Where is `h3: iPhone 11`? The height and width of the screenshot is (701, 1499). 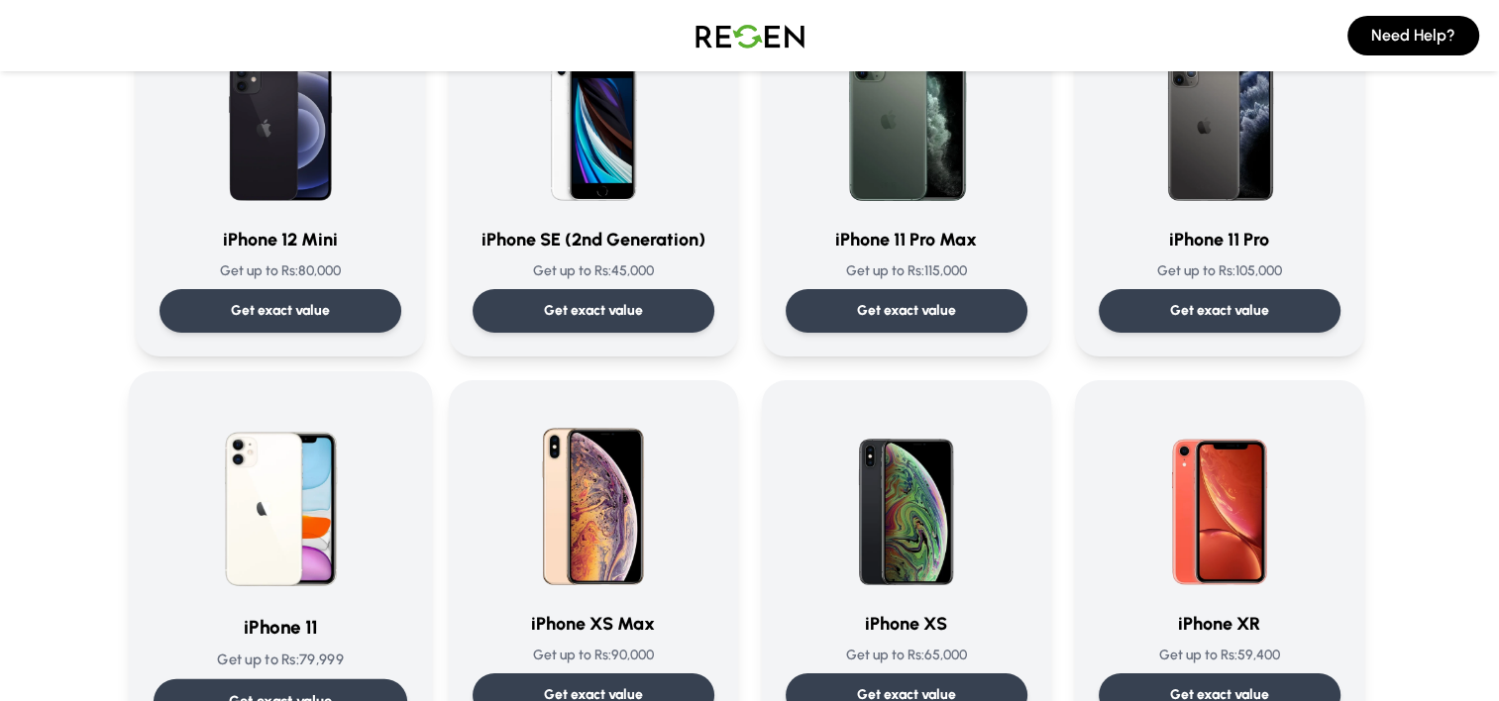
h3: iPhone 11 is located at coordinates (279, 627).